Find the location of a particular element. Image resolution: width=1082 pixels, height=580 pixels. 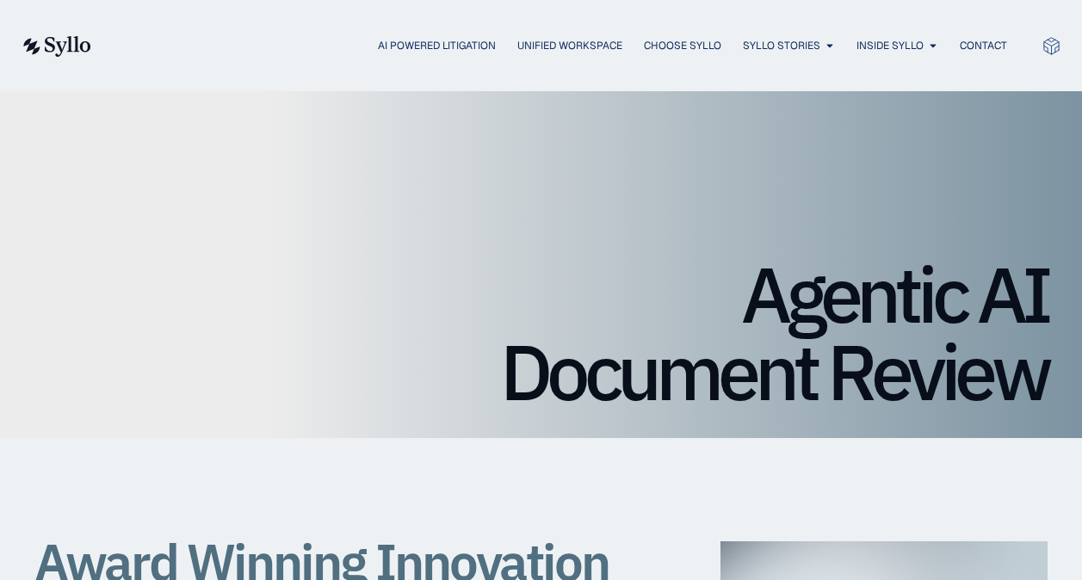

div: Menu Toggle is located at coordinates (567, 46).